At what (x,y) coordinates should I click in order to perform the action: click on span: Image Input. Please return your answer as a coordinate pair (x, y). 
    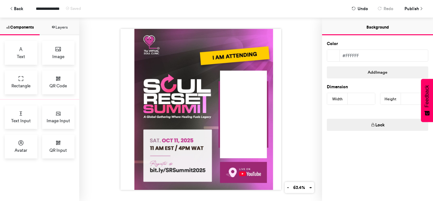
    Looking at the image, I should click on (58, 121).